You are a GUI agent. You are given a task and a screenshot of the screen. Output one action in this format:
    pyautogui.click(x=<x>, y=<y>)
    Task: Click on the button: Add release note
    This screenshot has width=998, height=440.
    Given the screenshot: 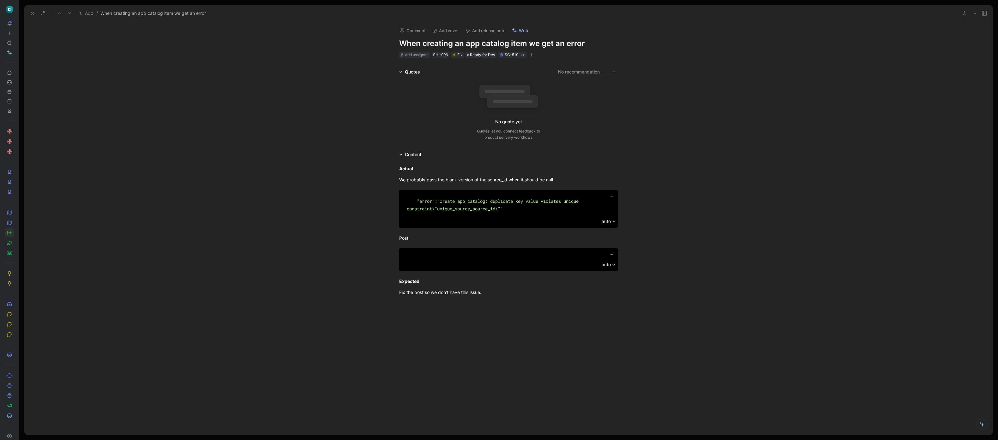 What is the action you would take?
    pyautogui.click(x=485, y=31)
    